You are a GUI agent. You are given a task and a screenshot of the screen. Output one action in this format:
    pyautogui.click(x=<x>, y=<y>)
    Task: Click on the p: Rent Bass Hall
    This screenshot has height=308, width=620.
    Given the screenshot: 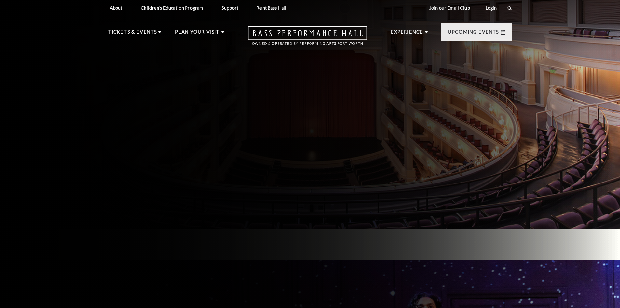 What is the action you would take?
    pyautogui.click(x=271, y=8)
    